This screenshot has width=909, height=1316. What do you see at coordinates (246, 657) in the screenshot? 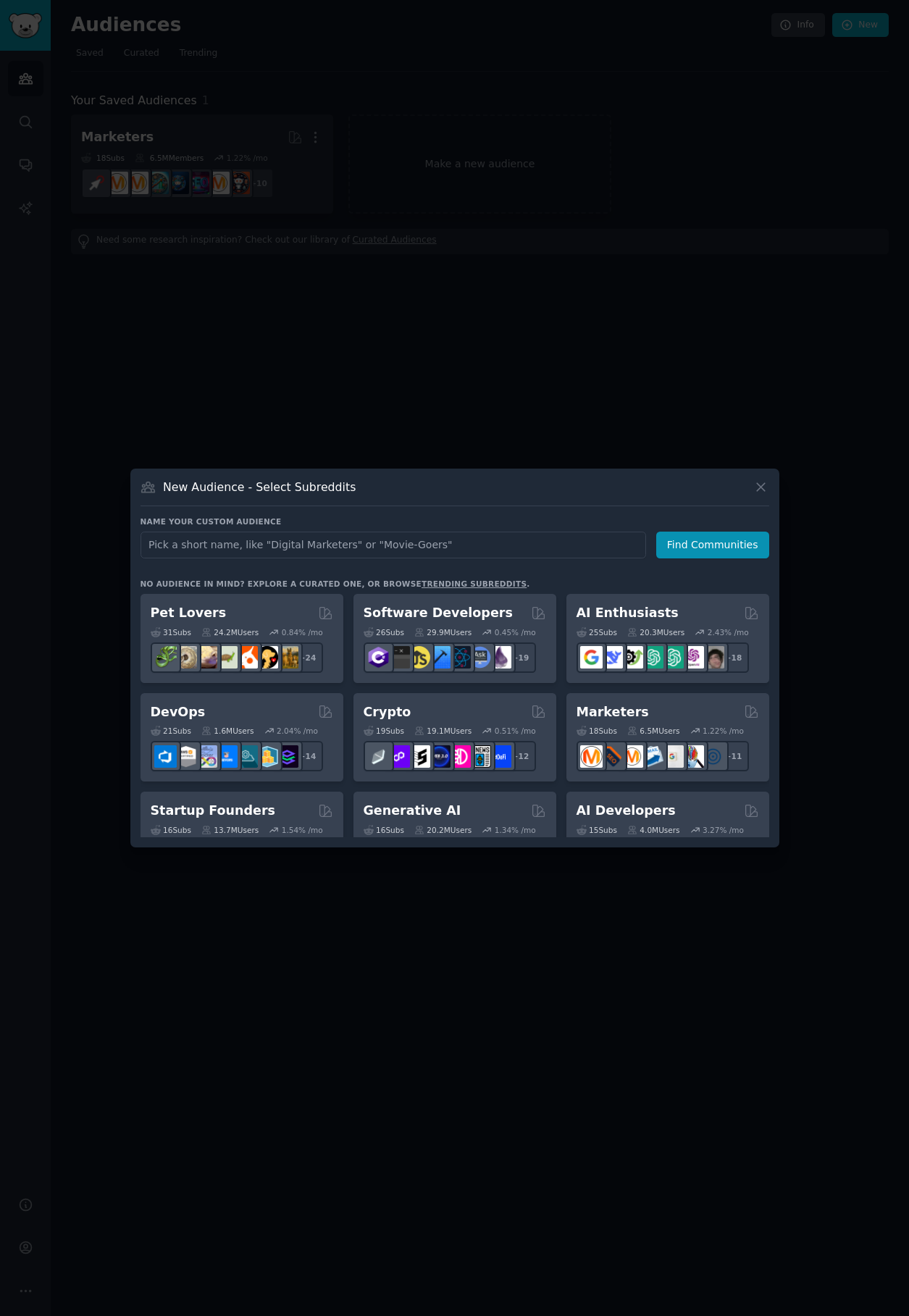
I see `img: cockatiel` at bounding box center [246, 657].